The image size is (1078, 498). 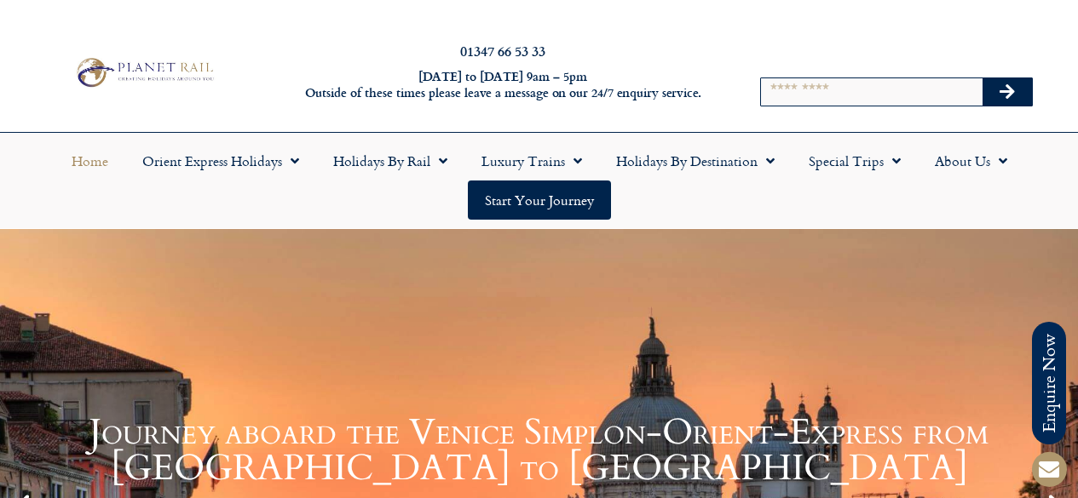 What do you see at coordinates (221, 161) in the screenshot?
I see `a: Orient Express Holidays` at bounding box center [221, 161].